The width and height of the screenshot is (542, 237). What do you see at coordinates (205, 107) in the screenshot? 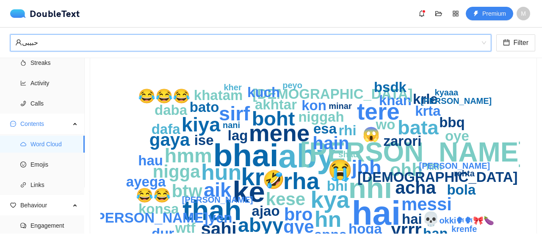
I see `text: bato` at bounding box center [205, 107].